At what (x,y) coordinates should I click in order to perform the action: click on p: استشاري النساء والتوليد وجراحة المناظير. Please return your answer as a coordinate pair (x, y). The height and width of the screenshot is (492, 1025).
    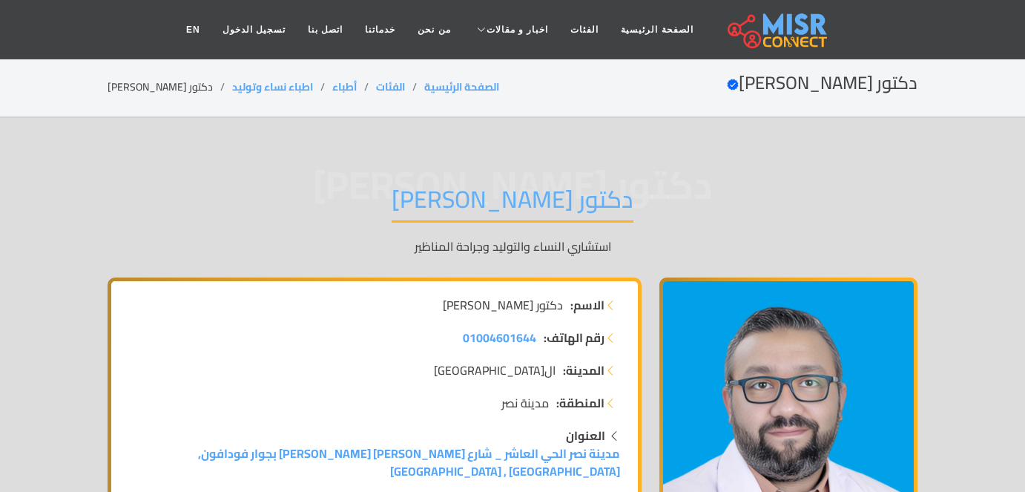
    Looking at the image, I should click on (513, 246).